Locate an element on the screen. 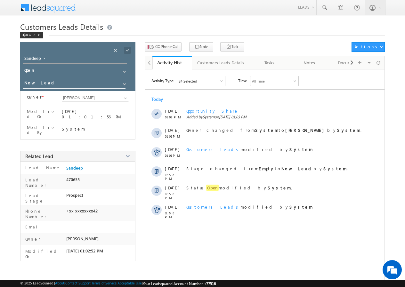 The width and height of the screenshot is (405, 287). label: Lead Name is located at coordinates (42, 167).